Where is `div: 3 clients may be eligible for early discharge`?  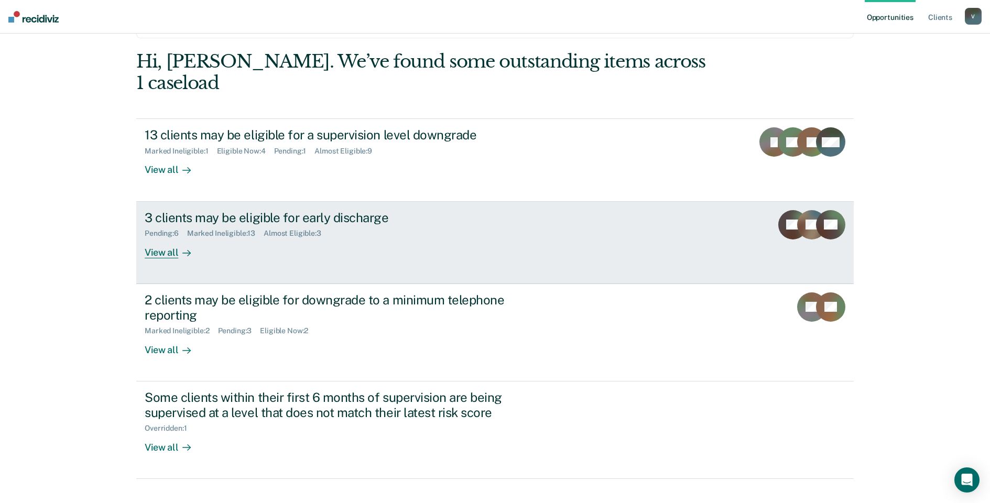 div: 3 clients may be eligible for early discharge is located at coordinates (329, 218).